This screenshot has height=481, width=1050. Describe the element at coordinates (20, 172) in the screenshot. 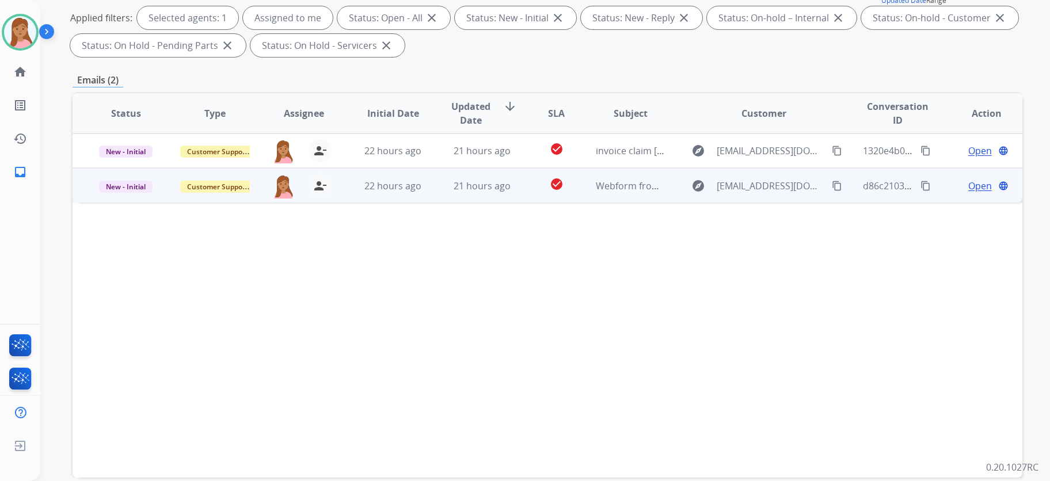

I see `mat-icon: inbox` at that location.